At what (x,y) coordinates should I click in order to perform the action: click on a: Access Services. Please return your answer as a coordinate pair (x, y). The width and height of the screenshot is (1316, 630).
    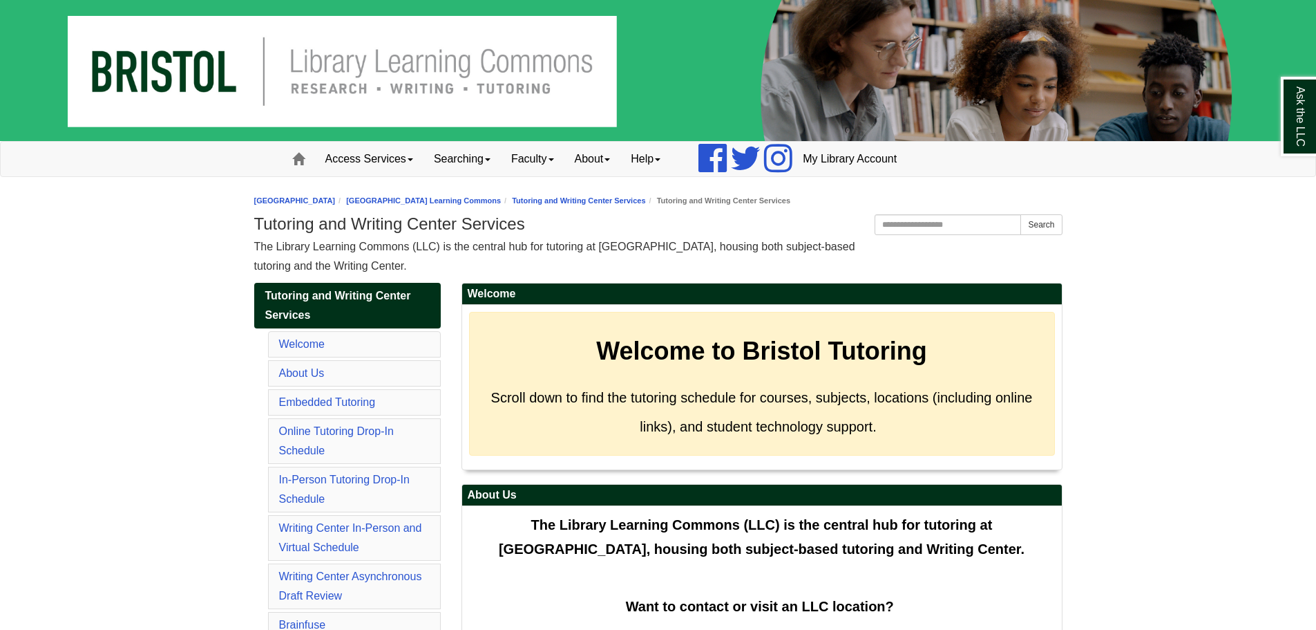
    Looking at the image, I should click on (369, 159).